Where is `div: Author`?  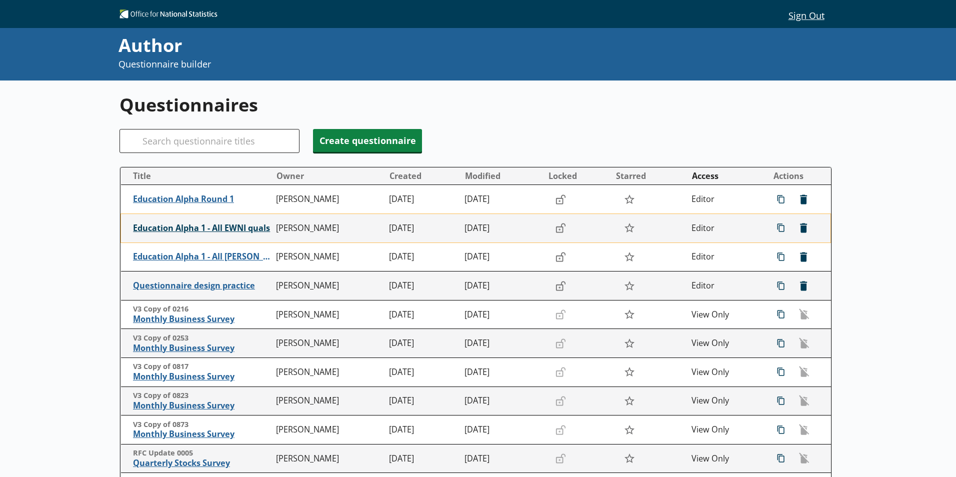 div: Author is located at coordinates (381, 46).